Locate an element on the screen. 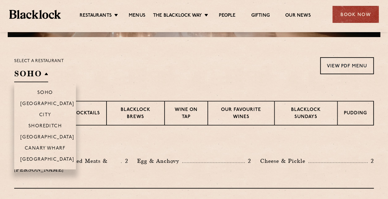 Image resolution: width=388 pixels, height=199 pixels. p: Shoreditch is located at coordinates (45, 127).